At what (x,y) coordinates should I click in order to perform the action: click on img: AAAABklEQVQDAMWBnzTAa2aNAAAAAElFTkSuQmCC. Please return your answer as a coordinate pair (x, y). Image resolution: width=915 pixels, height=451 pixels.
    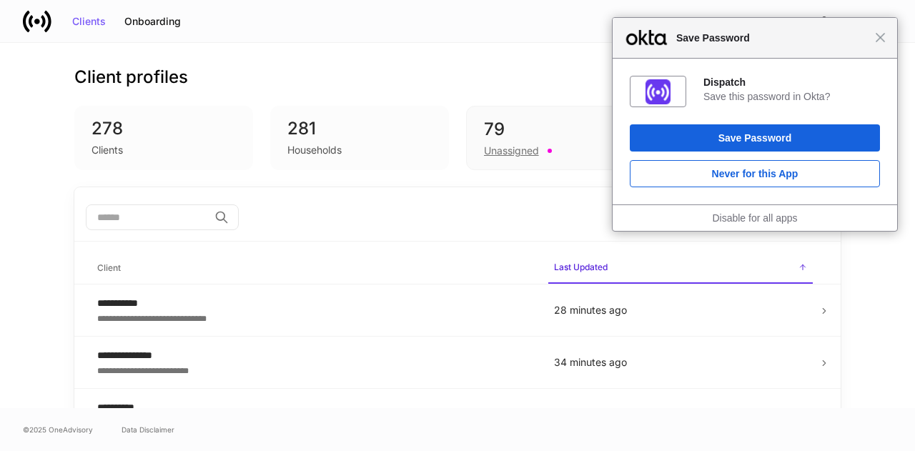
    Looking at the image, I should click on (658, 92).